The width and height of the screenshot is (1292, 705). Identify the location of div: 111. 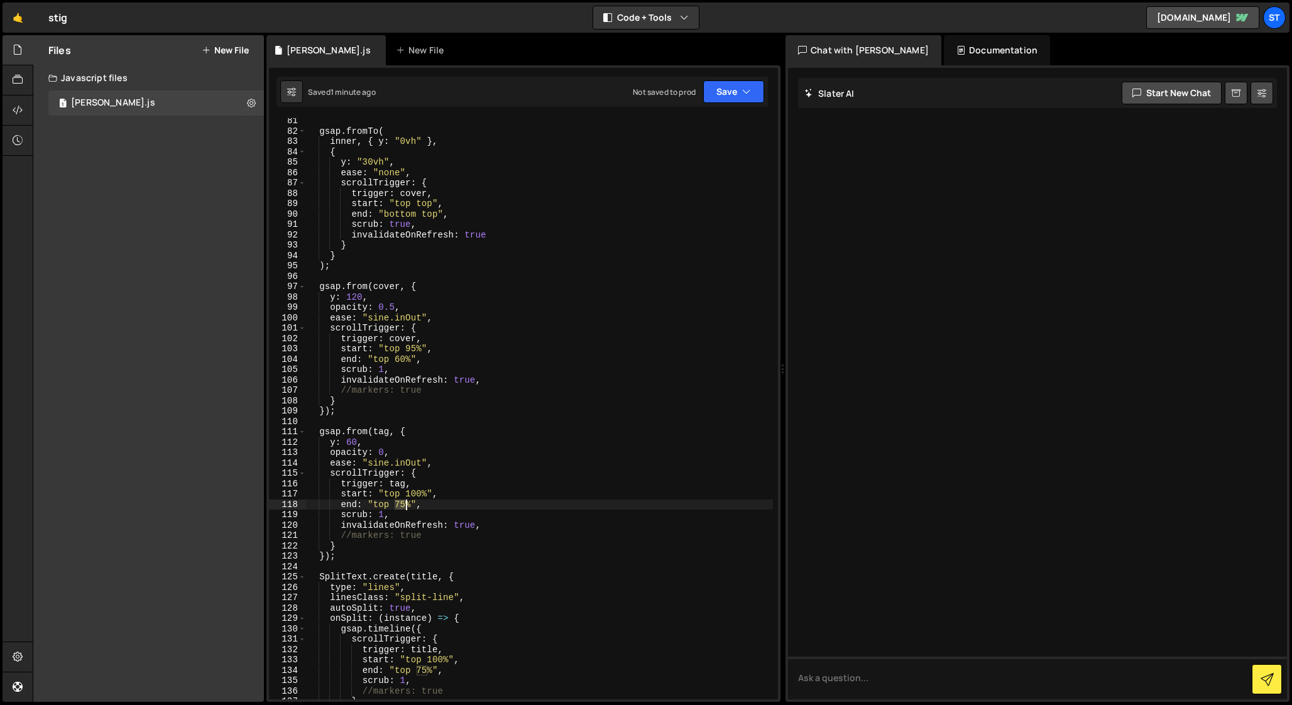
(287, 432).